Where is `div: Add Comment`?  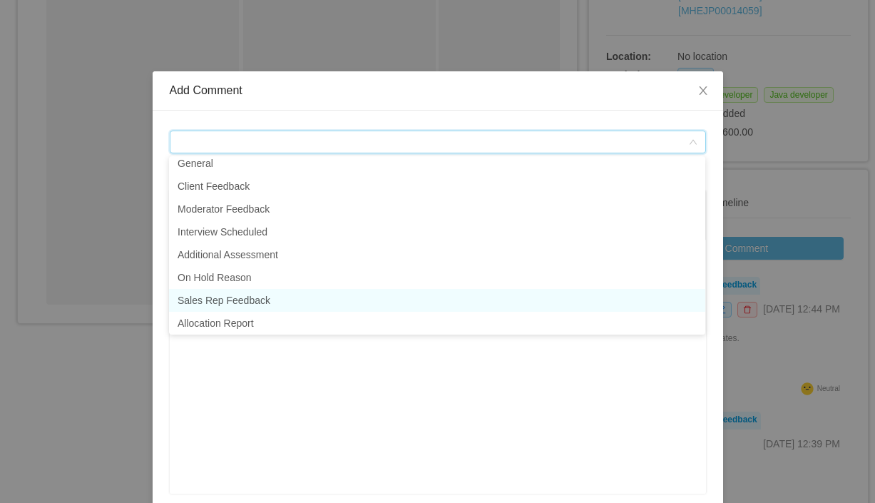 div: Add Comment is located at coordinates (438, 91).